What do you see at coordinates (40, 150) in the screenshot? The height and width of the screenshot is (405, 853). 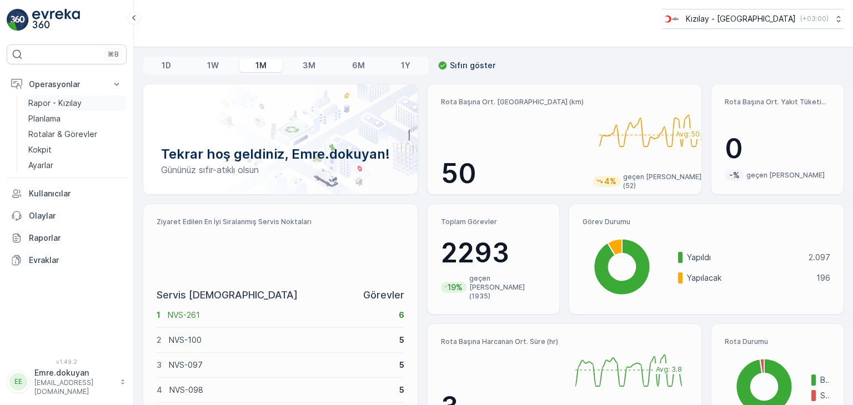 I see `p: Kokpit` at bounding box center [40, 150].